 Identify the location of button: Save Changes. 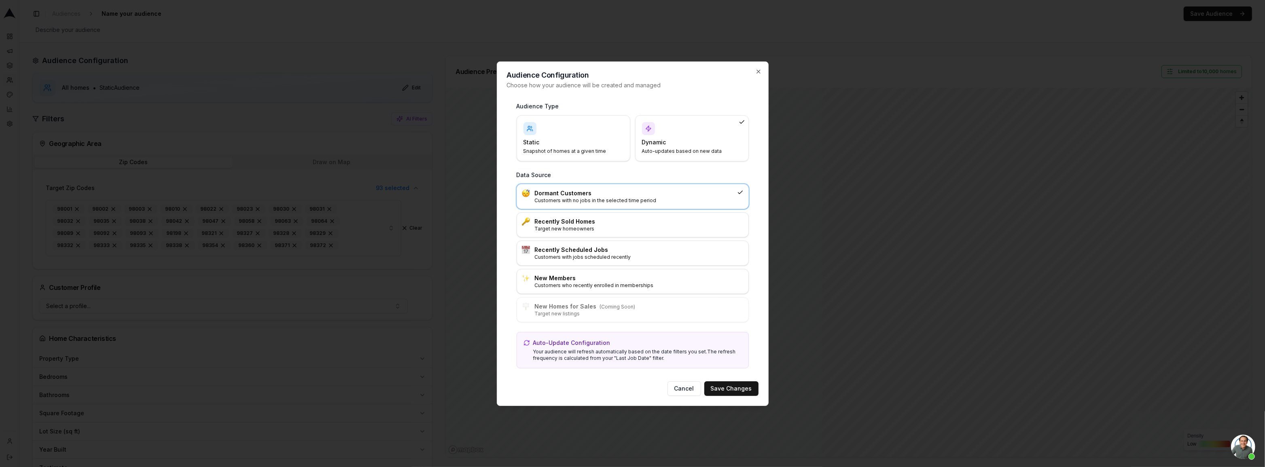
(731, 389).